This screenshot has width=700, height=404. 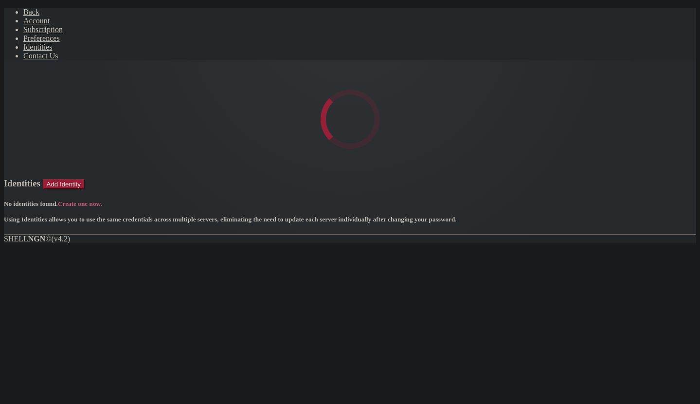 What do you see at coordinates (64, 184) in the screenshot?
I see `button: Add Identity` at bounding box center [64, 184].